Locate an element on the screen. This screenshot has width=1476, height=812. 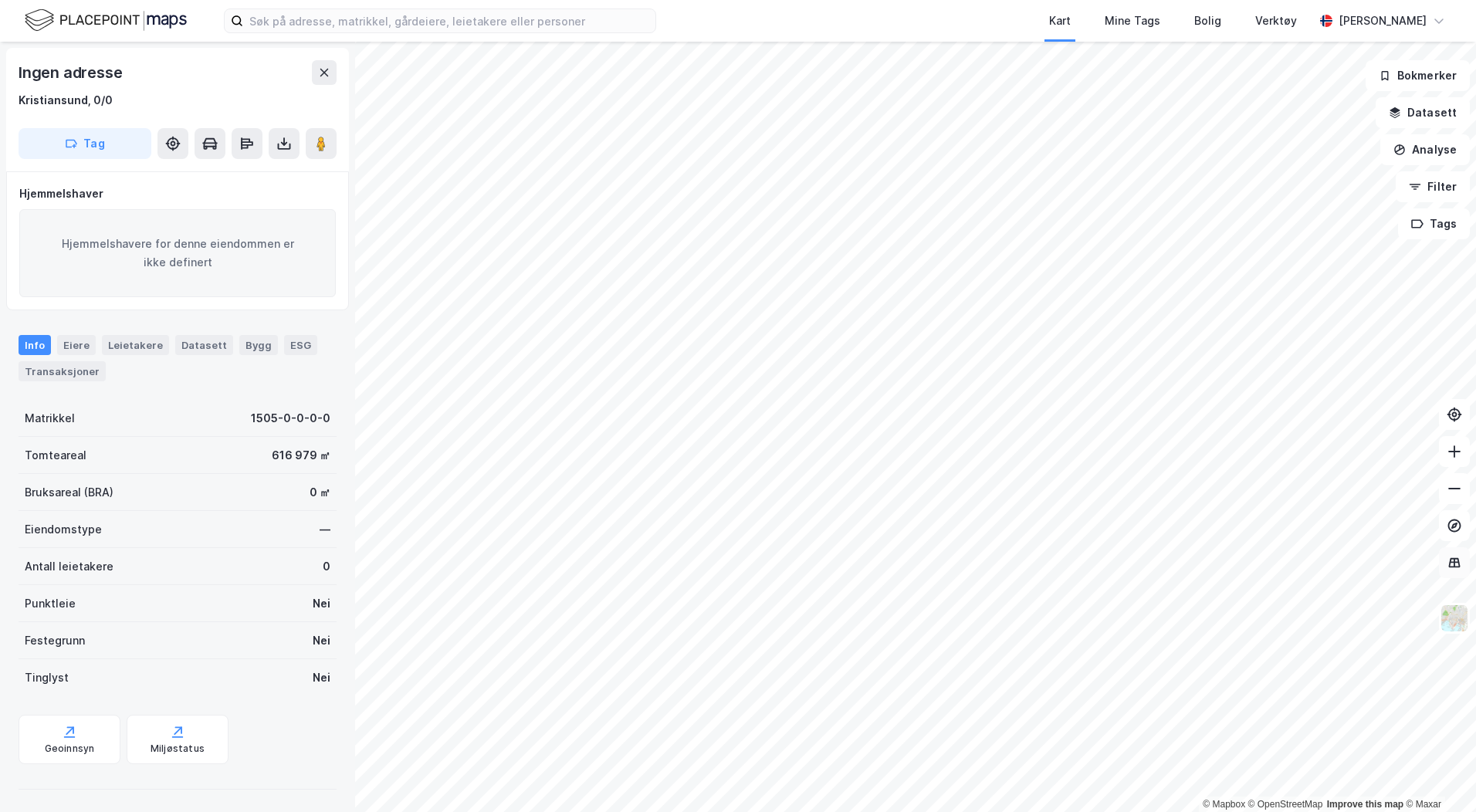
button: Tags is located at coordinates (1434, 223).